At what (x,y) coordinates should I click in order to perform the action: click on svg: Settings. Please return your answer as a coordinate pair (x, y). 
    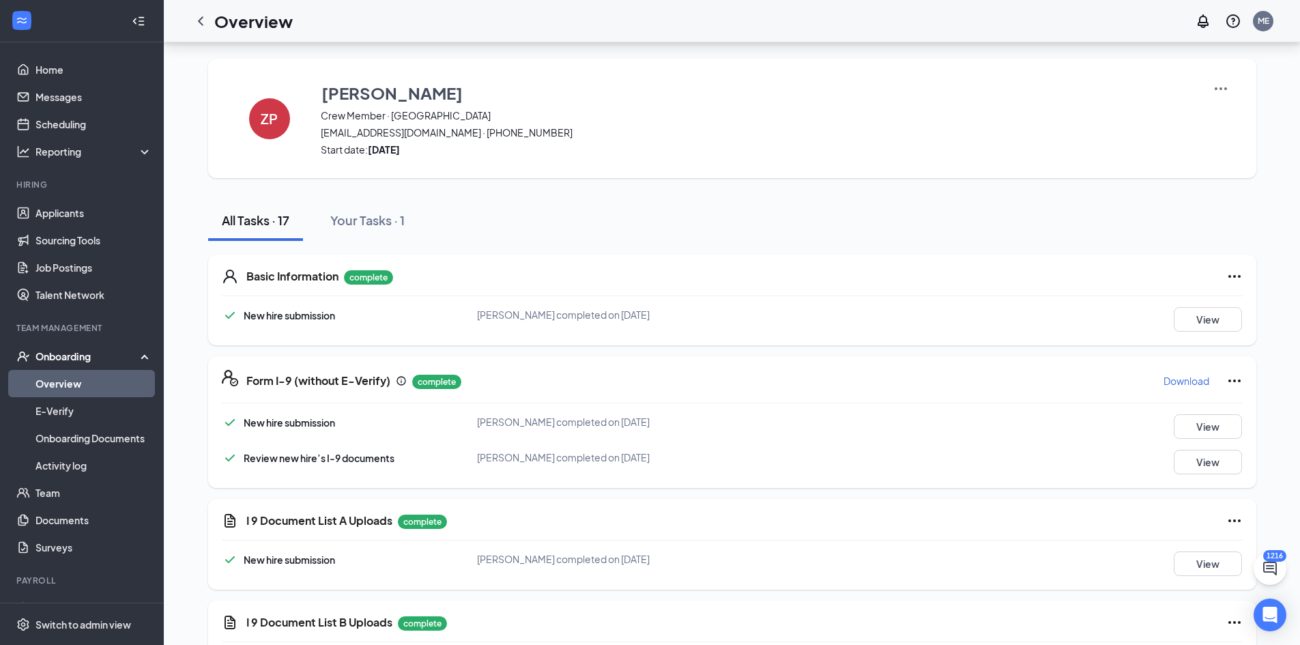
    Looking at the image, I should click on (23, 624).